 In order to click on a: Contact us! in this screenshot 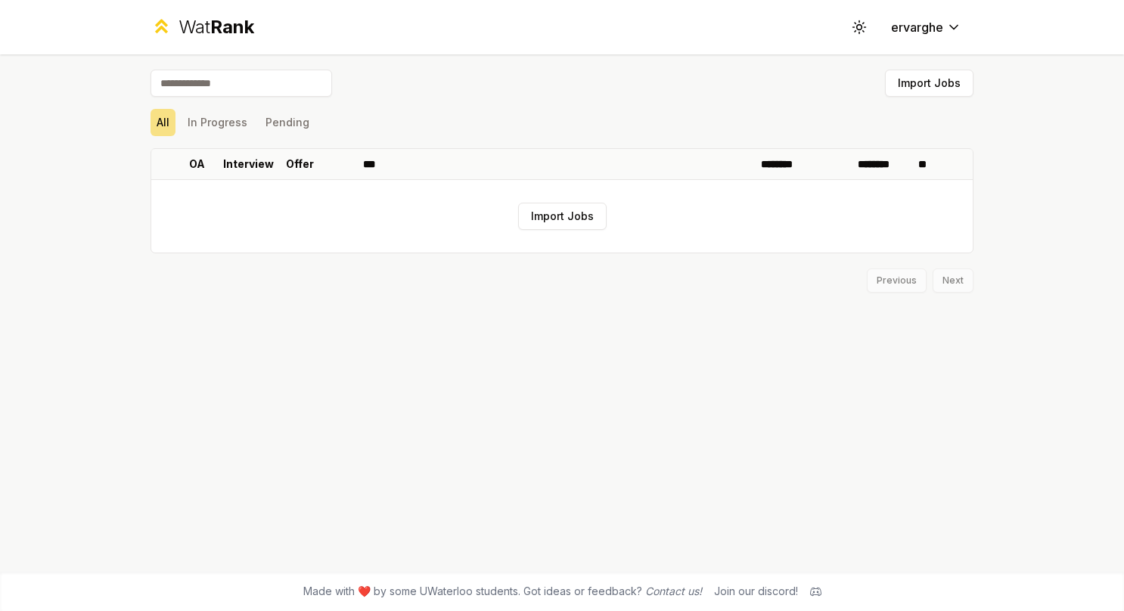, I will do `click(673, 591)`.